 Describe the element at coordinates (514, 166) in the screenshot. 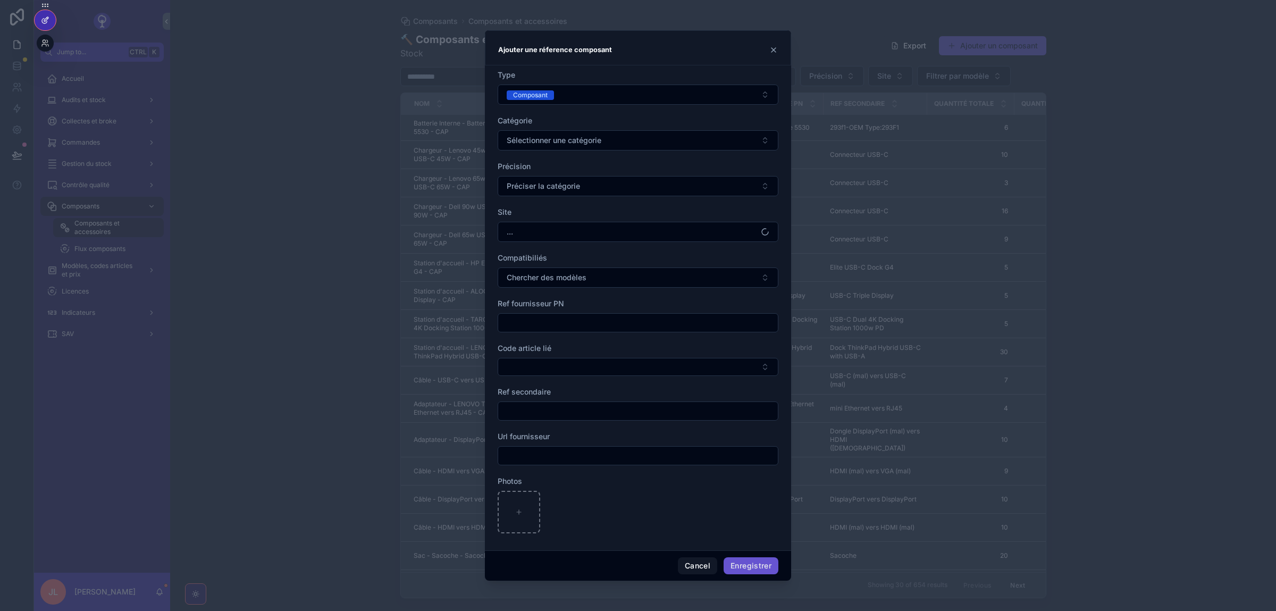

I see `span: Précision` at that location.